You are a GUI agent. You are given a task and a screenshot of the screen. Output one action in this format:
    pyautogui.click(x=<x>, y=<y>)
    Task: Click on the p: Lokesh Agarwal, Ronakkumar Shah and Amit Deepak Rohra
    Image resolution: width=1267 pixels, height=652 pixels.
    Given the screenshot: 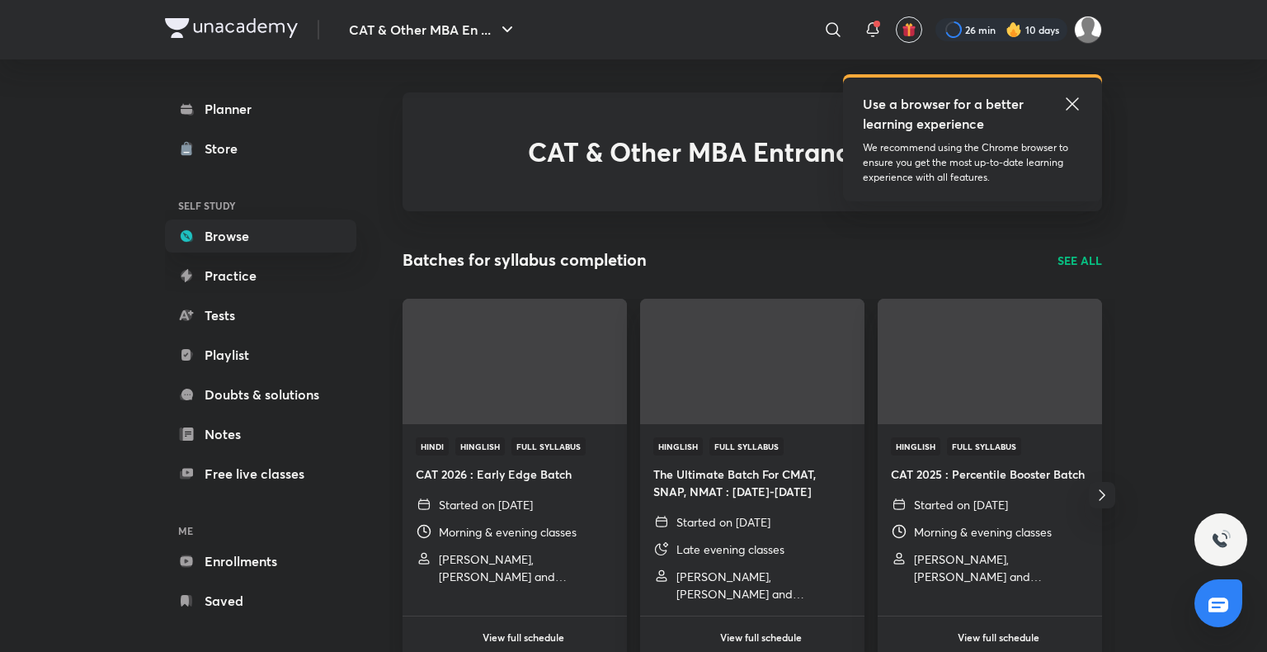 What is the action you would take?
    pyautogui.click(x=764, y=585)
    